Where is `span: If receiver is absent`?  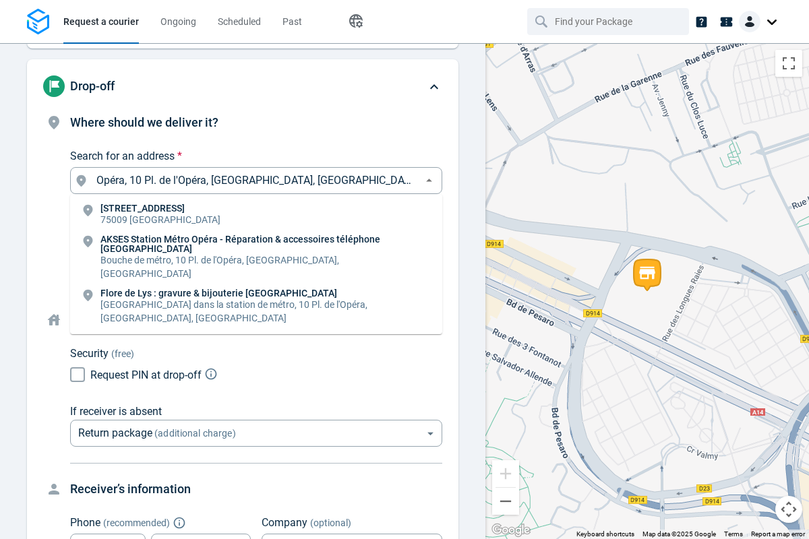
span: If receiver is absent is located at coordinates (116, 411).